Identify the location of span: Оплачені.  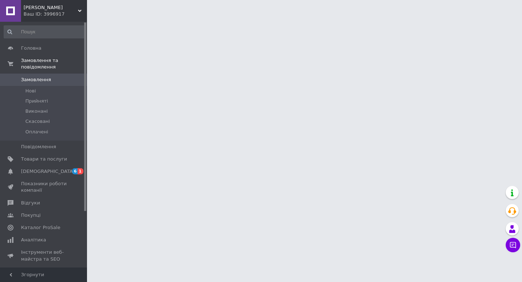
(37, 132).